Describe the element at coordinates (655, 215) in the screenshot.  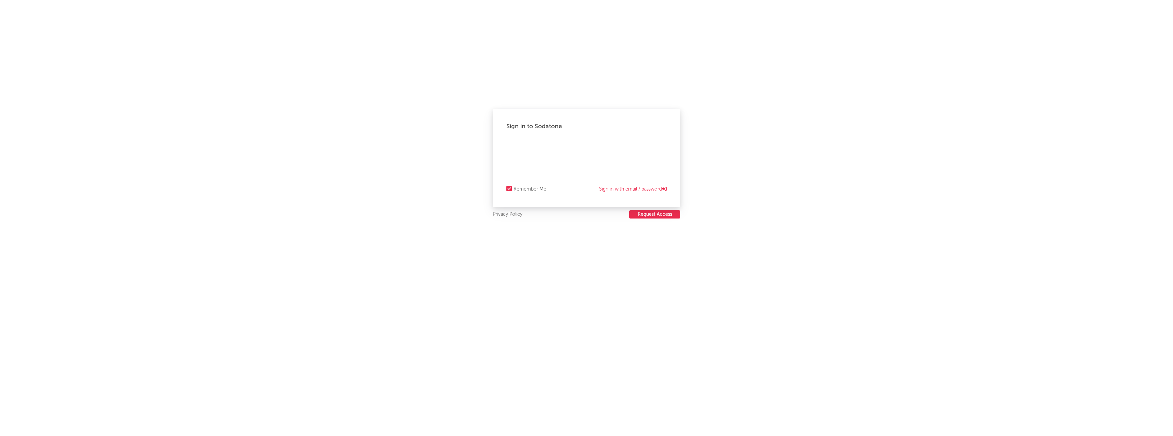
I see `button: Request Access` at that location.